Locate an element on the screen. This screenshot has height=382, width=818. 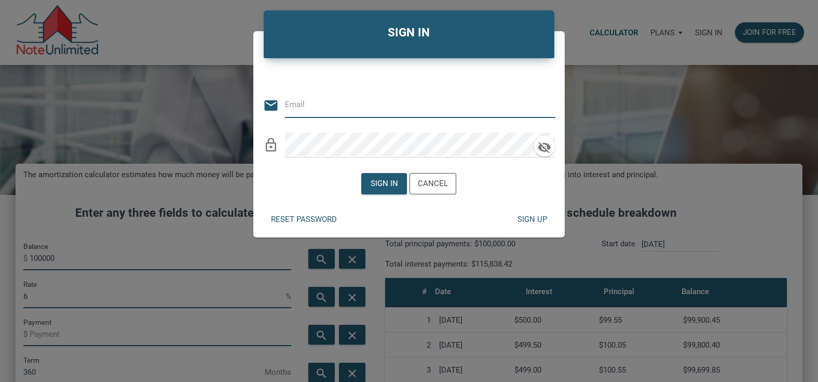
button: Reset password is located at coordinates (304, 219).